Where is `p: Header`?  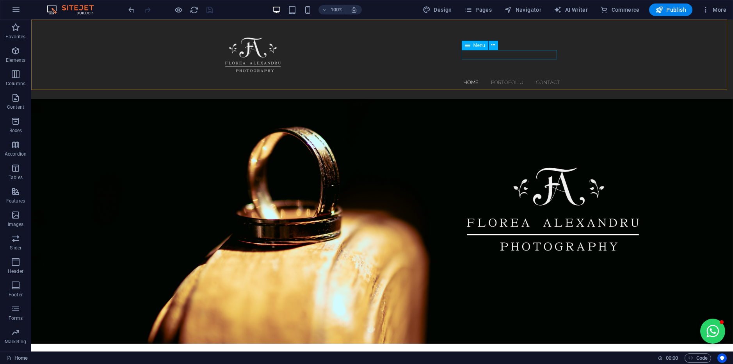
p: Header is located at coordinates (16, 271).